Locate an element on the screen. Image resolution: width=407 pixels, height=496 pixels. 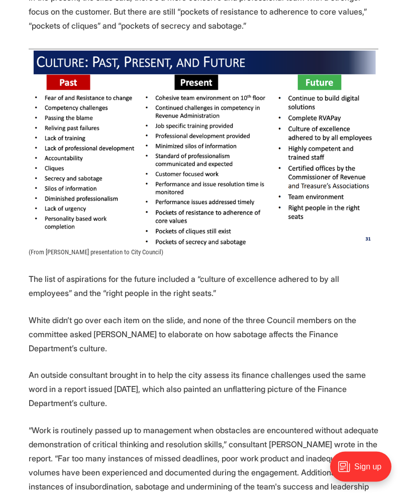
p: The list of aspirations for the future included a “culture of excellence adhered to by all employ... is located at coordinates (204, 286).